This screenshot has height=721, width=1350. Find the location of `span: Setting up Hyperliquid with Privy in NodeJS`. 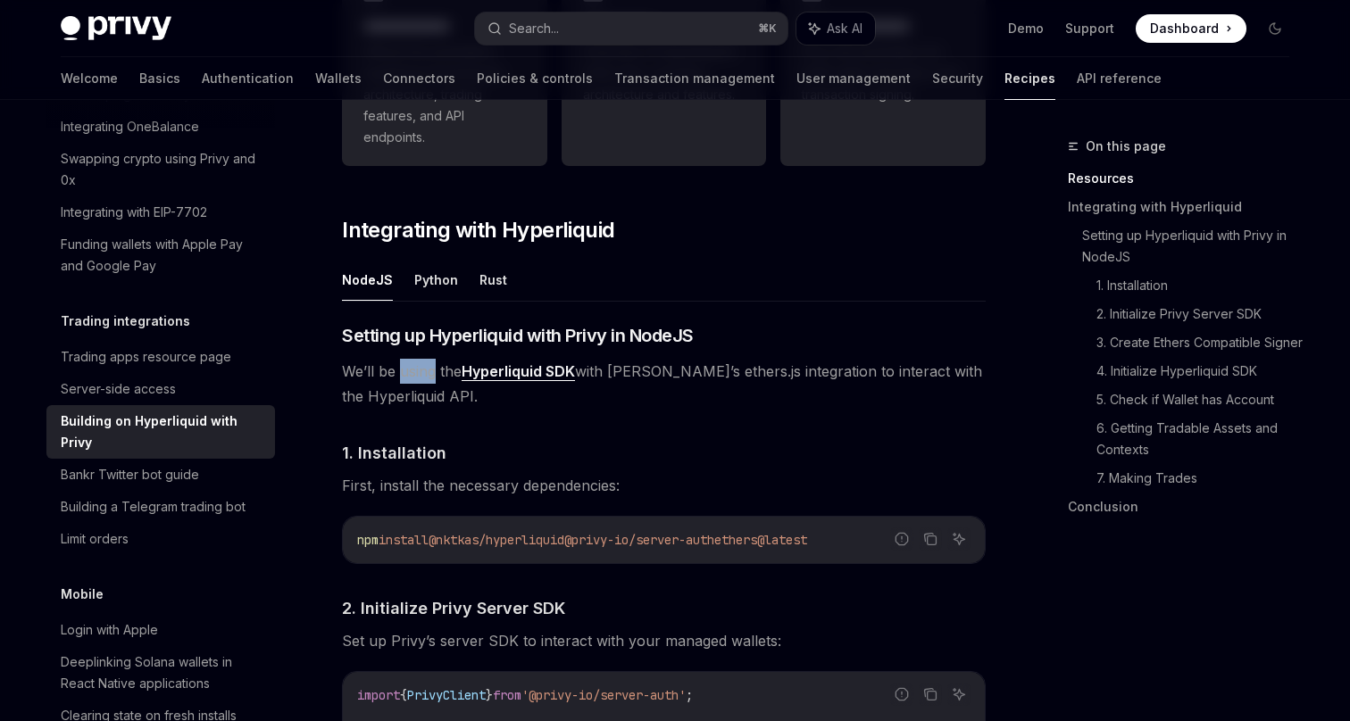

span: Setting up Hyperliquid with Privy in NodeJS is located at coordinates (518, 336).